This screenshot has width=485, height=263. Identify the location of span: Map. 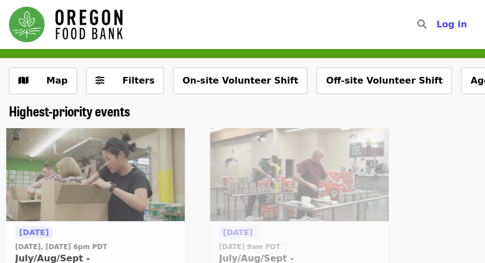
(57, 80).